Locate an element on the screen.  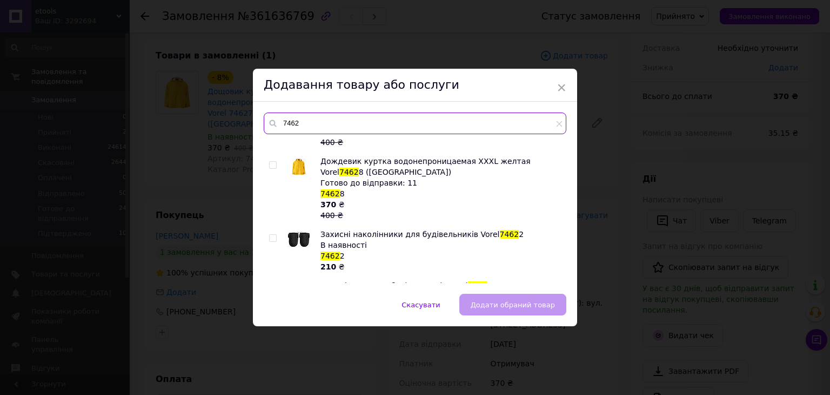
span: Наколінники для будівельників Vorel is located at coordinates (394, 285).